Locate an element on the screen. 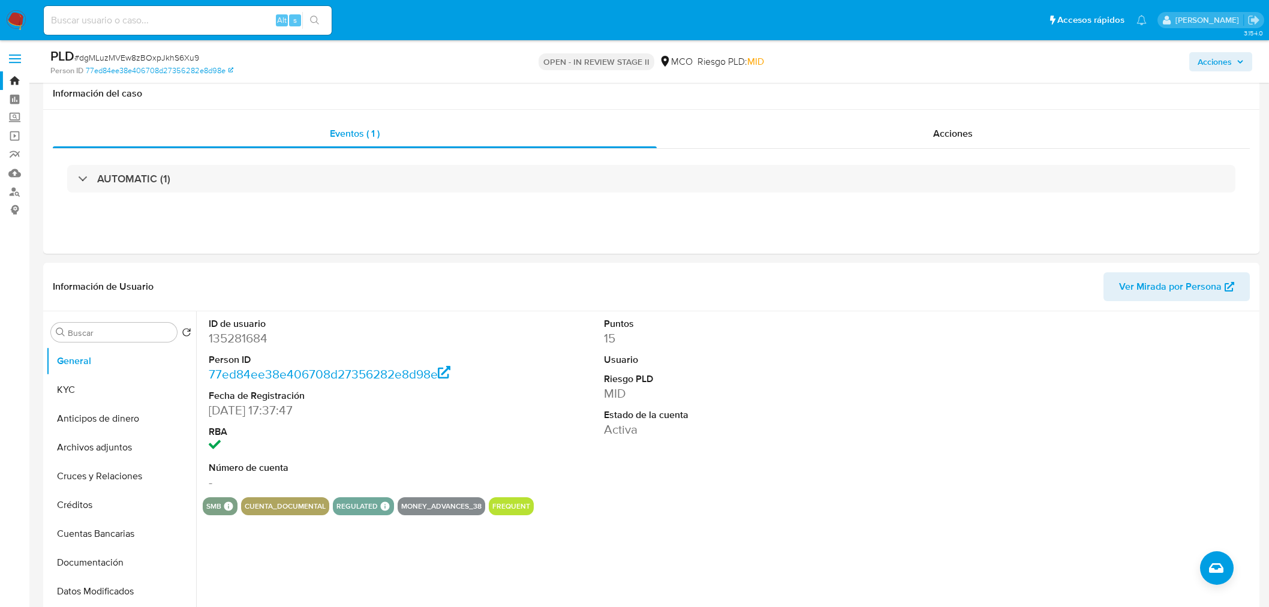 Image resolution: width=1269 pixels, height=607 pixels. span: MID is located at coordinates (756, 61).